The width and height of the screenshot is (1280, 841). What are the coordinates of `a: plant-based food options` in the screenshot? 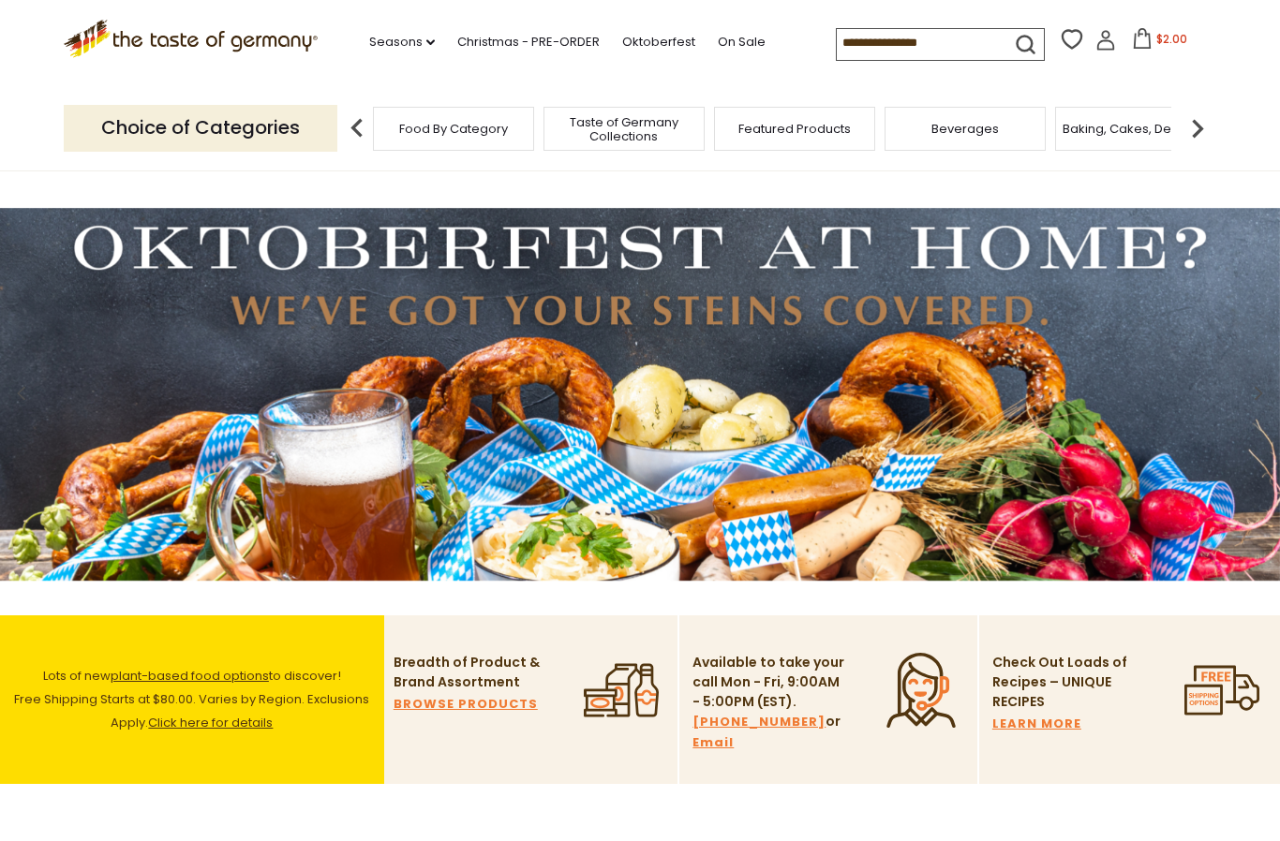 It's located at (189, 675).